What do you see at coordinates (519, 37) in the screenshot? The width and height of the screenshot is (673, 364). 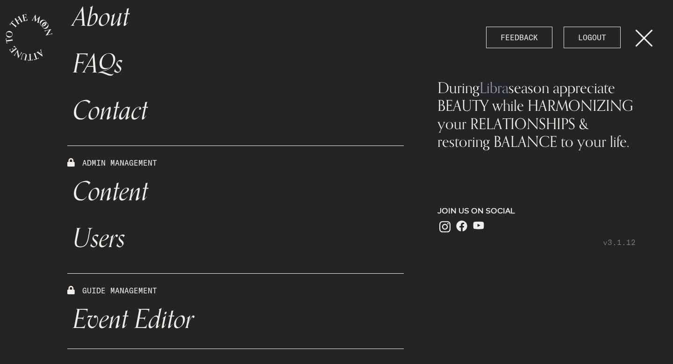 I see `button: FEEDBACK` at bounding box center [519, 37].